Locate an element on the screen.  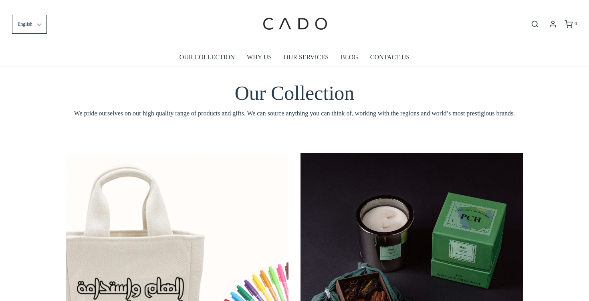
span: We pride ourselves on our high quality range of products and gifts. We can source anything you ca... is located at coordinates (295, 113).